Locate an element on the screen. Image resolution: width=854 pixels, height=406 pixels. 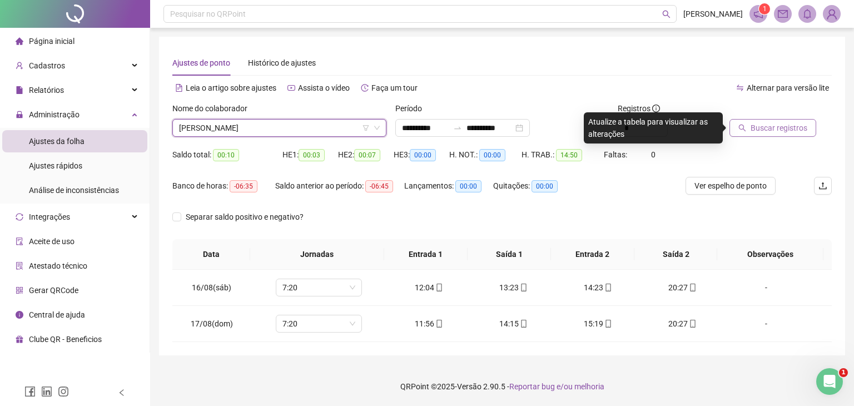
span: Separar saldo positivo e negativo? is located at coordinates (245, 217).